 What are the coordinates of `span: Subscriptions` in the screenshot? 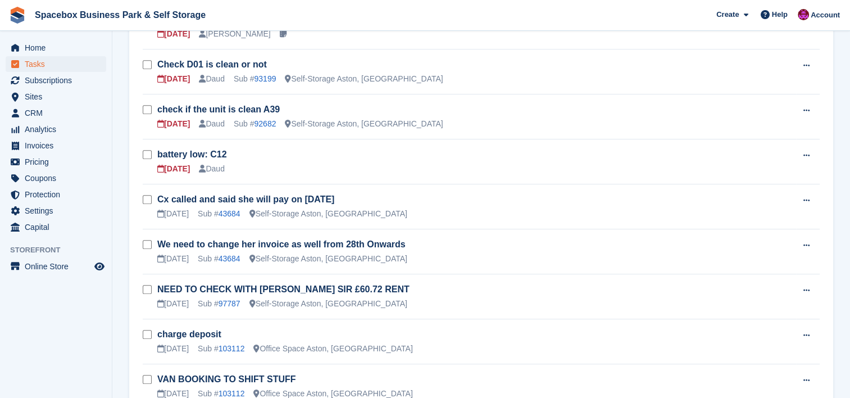 It's located at (58, 80).